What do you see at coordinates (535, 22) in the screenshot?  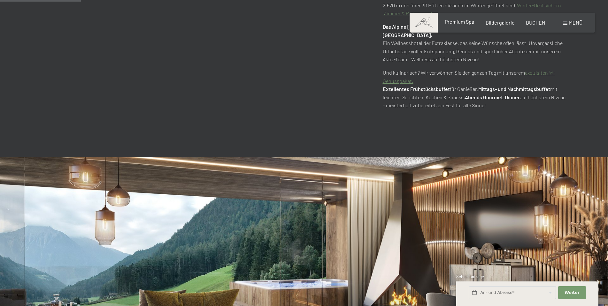 I see `a: BUCHEN` at bounding box center [535, 22].